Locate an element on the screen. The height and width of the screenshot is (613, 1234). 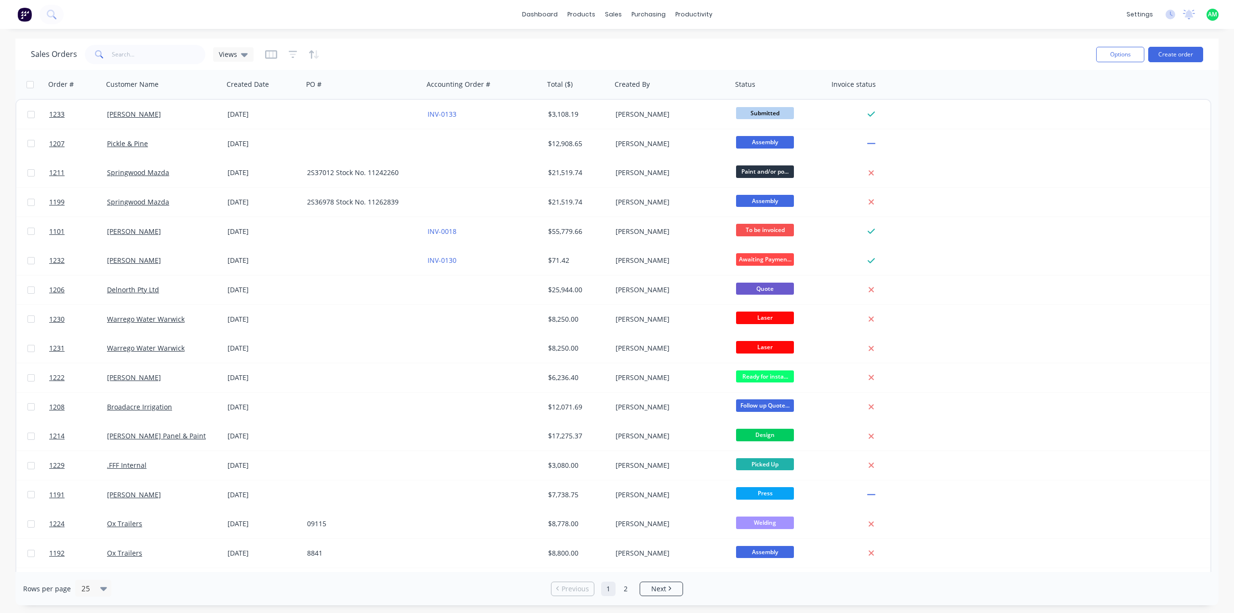
div: productivity is located at coordinates (694, 14).